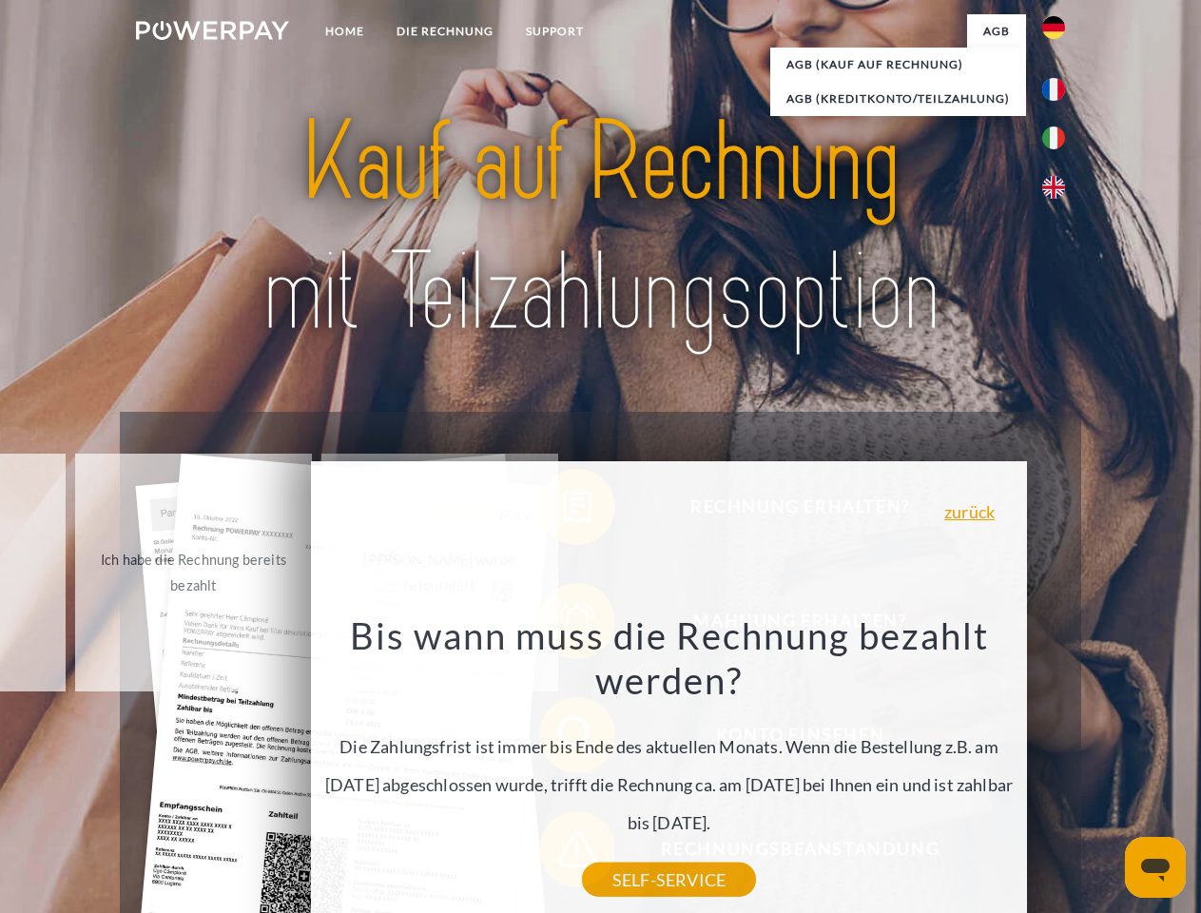 The width and height of the screenshot is (1201, 913). Describe the element at coordinates (1053, 89) in the screenshot. I see `img: fr` at that location.